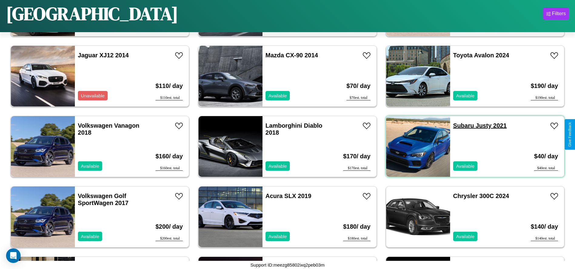  What do you see at coordinates (357, 227) in the screenshot?
I see `h3: $ 180 / day` at bounding box center [357, 227].